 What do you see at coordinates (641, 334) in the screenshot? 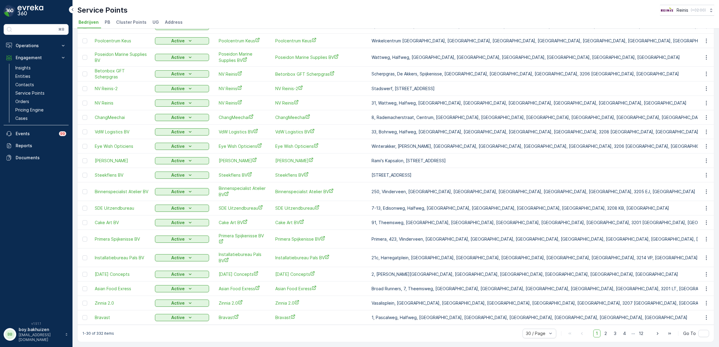
I see `span: 12` at bounding box center [641, 334].